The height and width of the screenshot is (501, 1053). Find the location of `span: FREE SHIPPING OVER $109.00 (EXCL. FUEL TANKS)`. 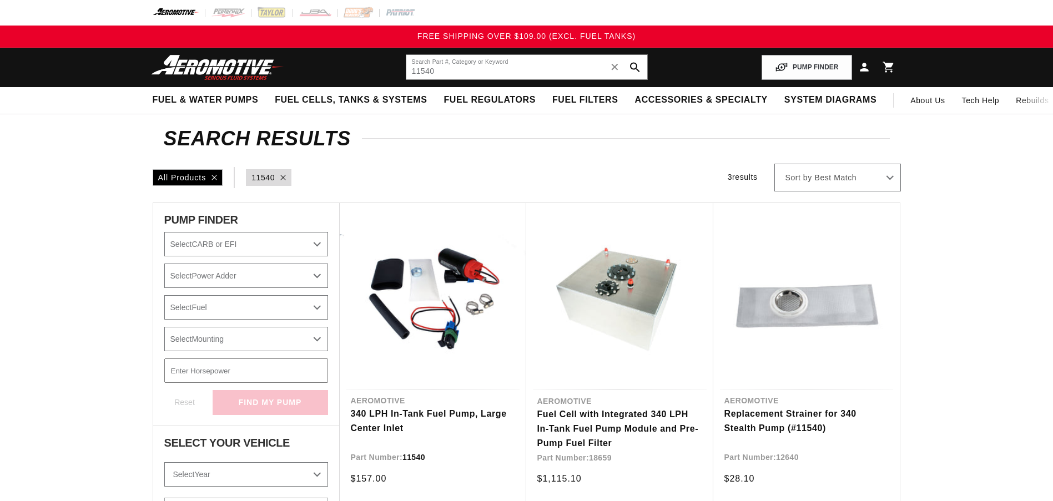

span: FREE SHIPPING OVER $109.00 (EXCL. FUEL TANKS) is located at coordinates (526, 36).